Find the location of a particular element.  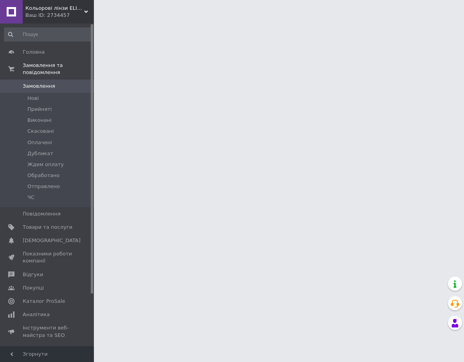

span: Аналітика is located at coordinates (36, 314).